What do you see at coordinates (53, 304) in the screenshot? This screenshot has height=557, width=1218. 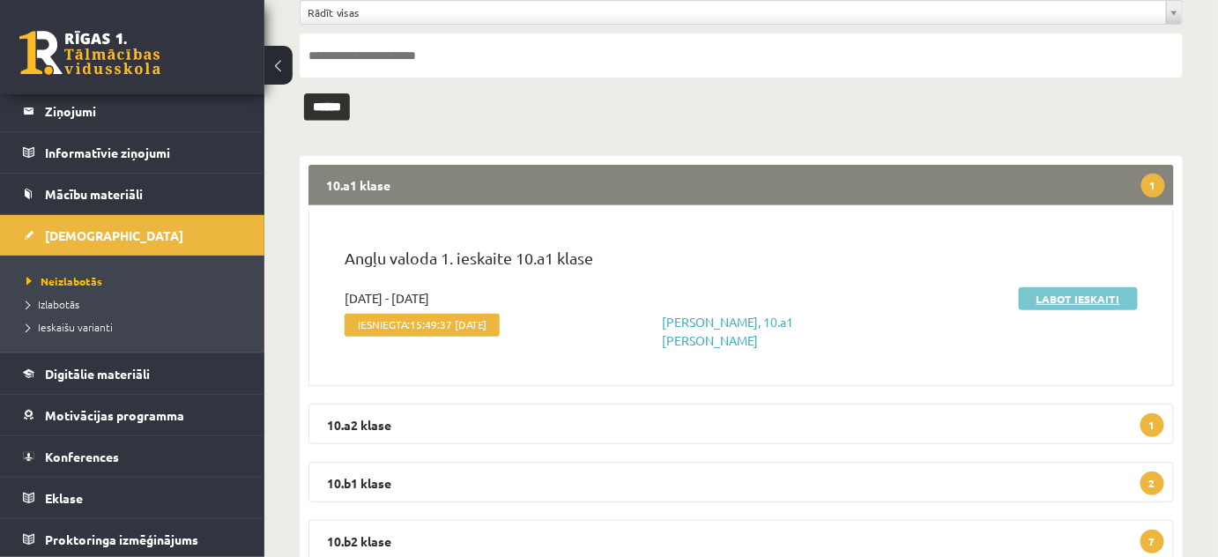 I see `span: Izlabotās` at bounding box center [53, 304].